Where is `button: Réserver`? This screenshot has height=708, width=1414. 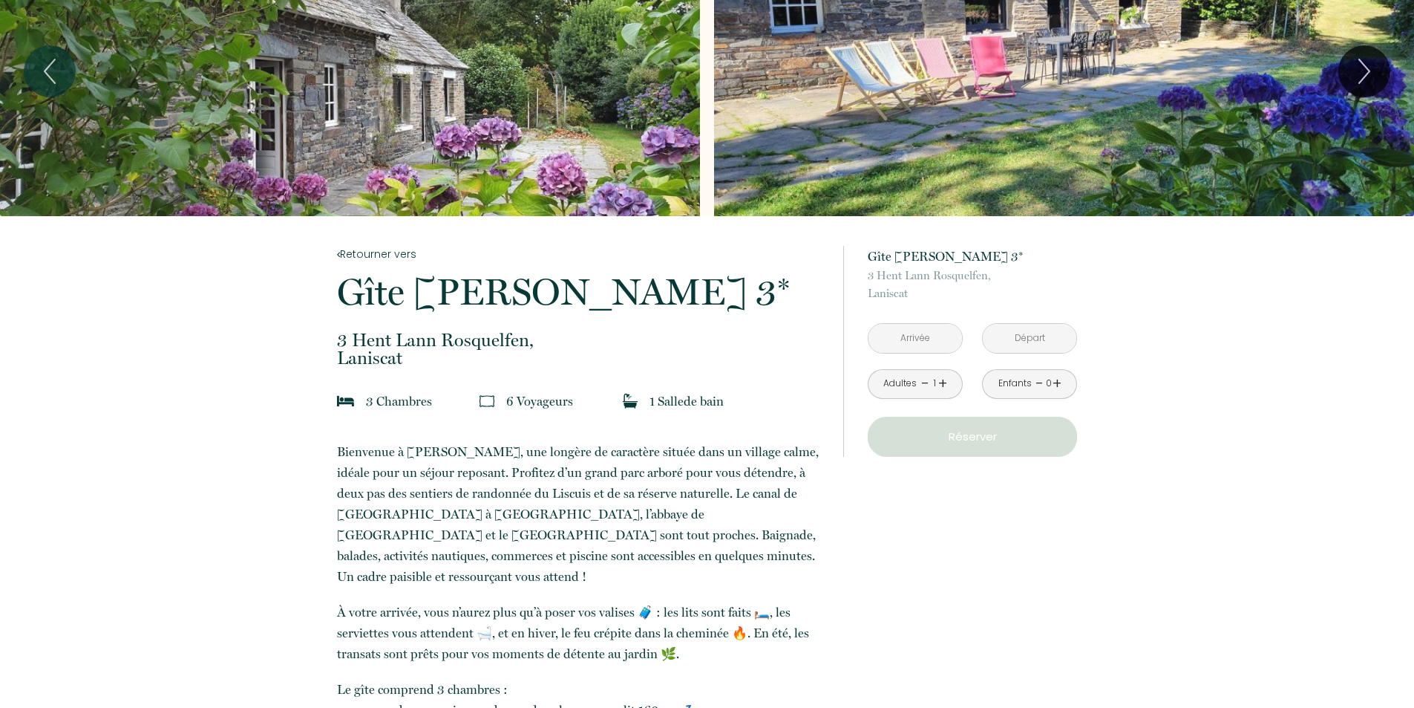
button: Réserver is located at coordinates (973, 437).